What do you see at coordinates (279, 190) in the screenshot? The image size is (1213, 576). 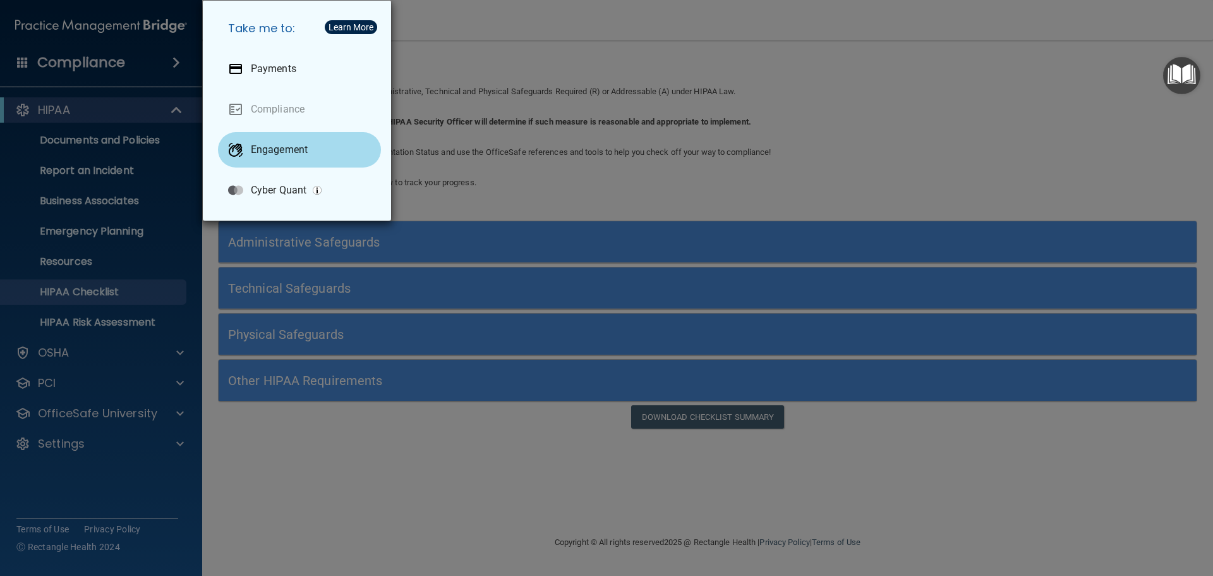 I see `p: Cyber Quant` at bounding box center [279, 190].